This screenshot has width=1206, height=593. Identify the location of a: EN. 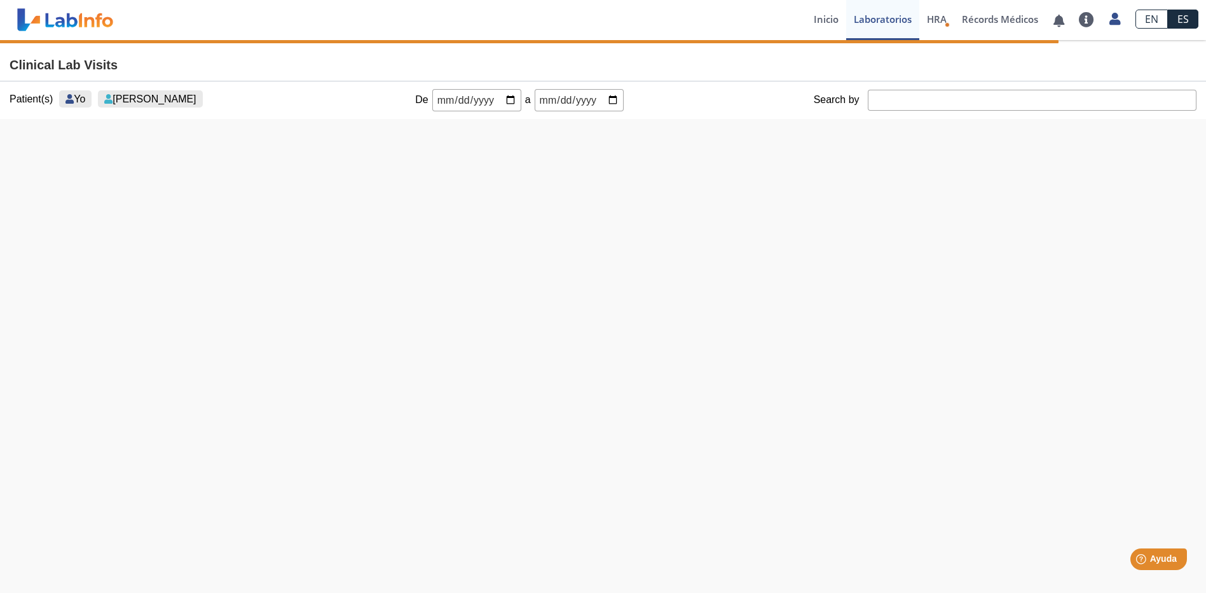
(1152, 19).